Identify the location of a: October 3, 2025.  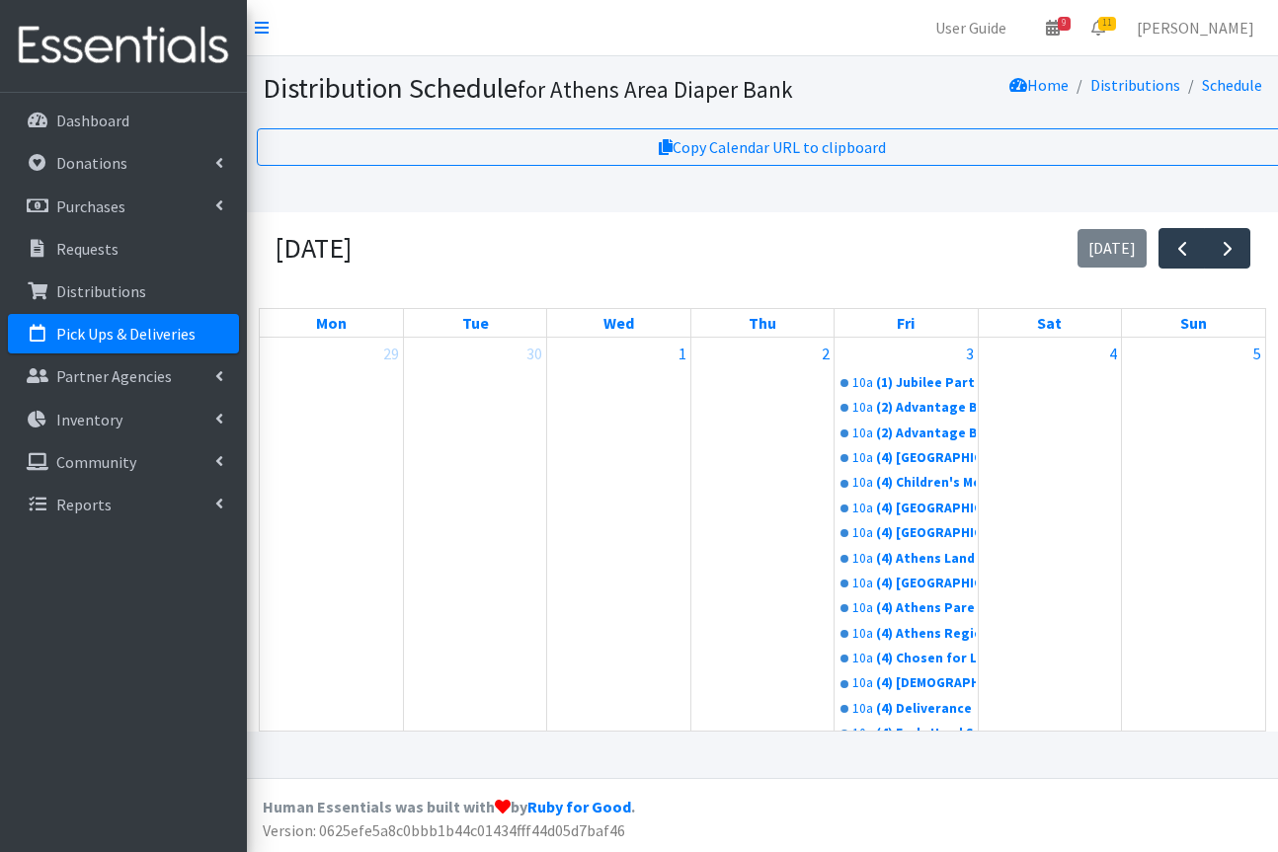
(970, 354).